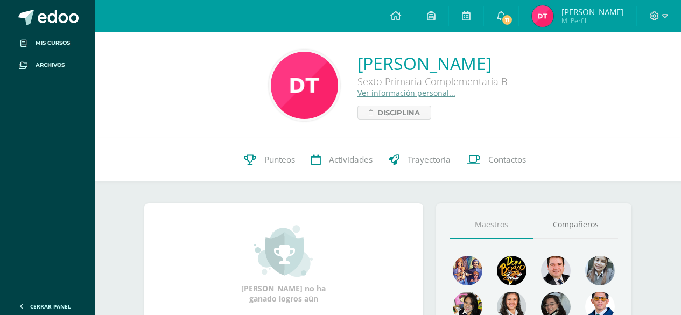  I want to click on img: 88256b496371d55dc06d1c3f8a5004f4.png, so click(467, 270).